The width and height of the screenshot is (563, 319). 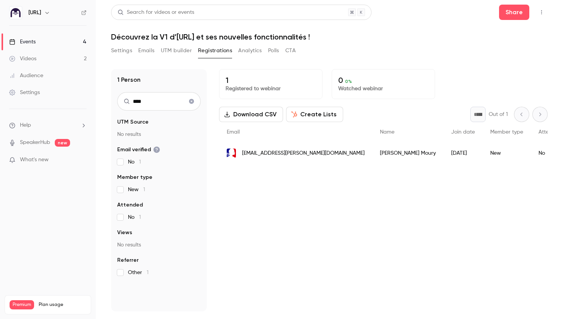 I want to click on div: New, so click(x=507, y=153).